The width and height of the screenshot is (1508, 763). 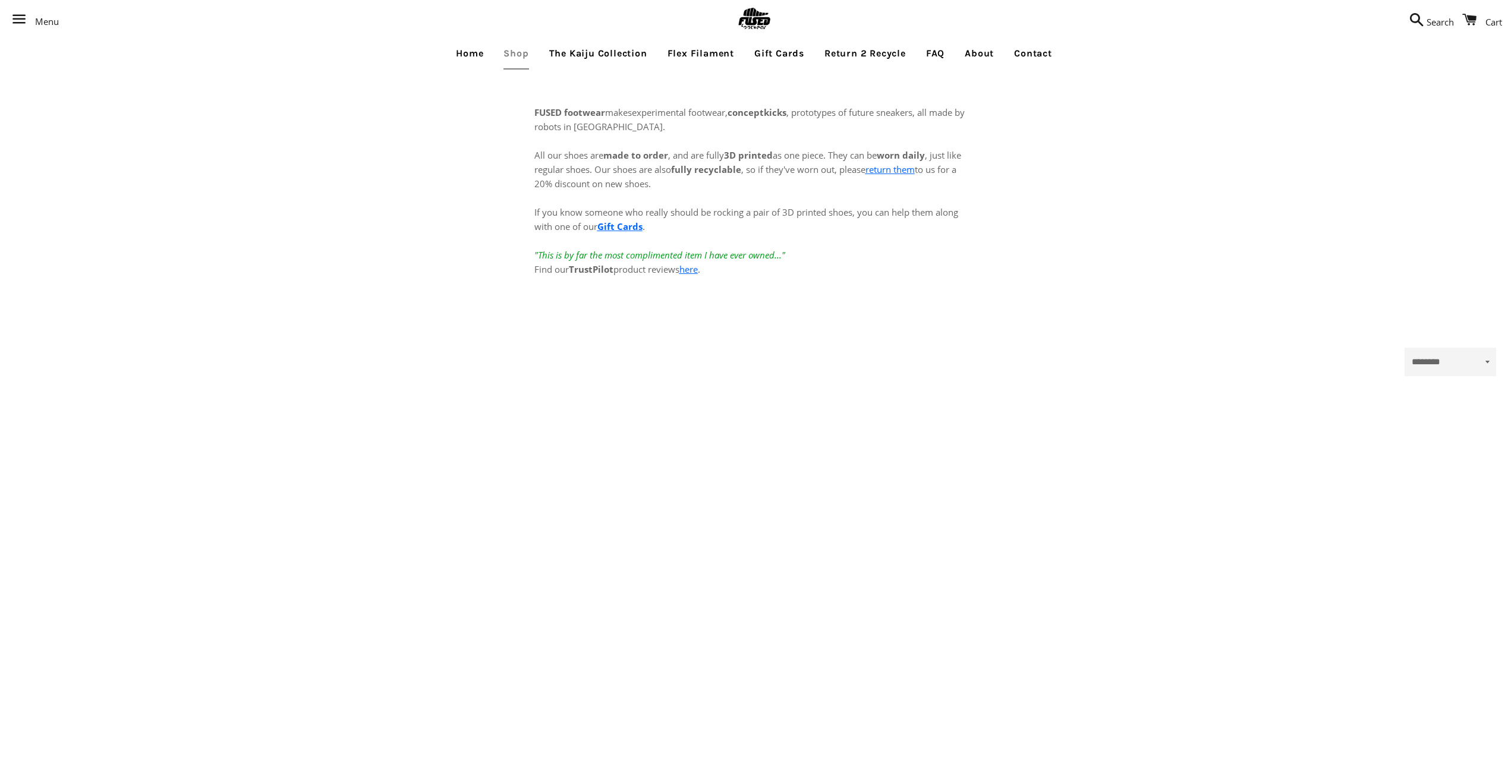 I want to click on strong: FUSED footwear, so click(x=570, y=112).